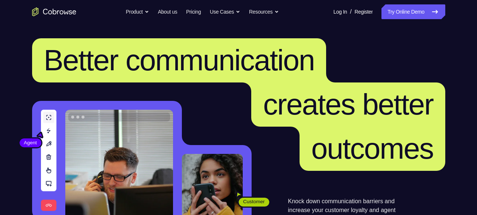 This screenshot has height=215, width=477. Describe the element at coordinates (54, 12) in the screenshot. I see `a: Go to the home page` at that location.